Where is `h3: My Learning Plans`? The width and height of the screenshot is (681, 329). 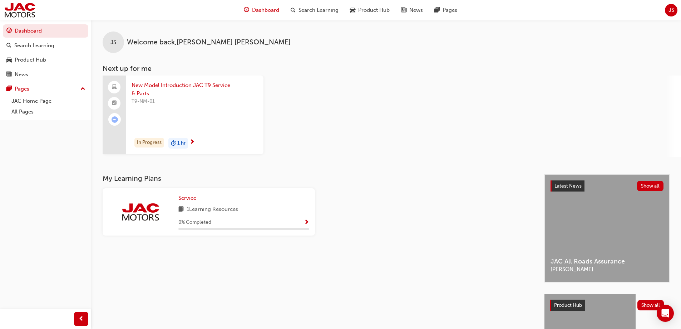
h3: My Learning Plans is located at coordinates (318, 178).